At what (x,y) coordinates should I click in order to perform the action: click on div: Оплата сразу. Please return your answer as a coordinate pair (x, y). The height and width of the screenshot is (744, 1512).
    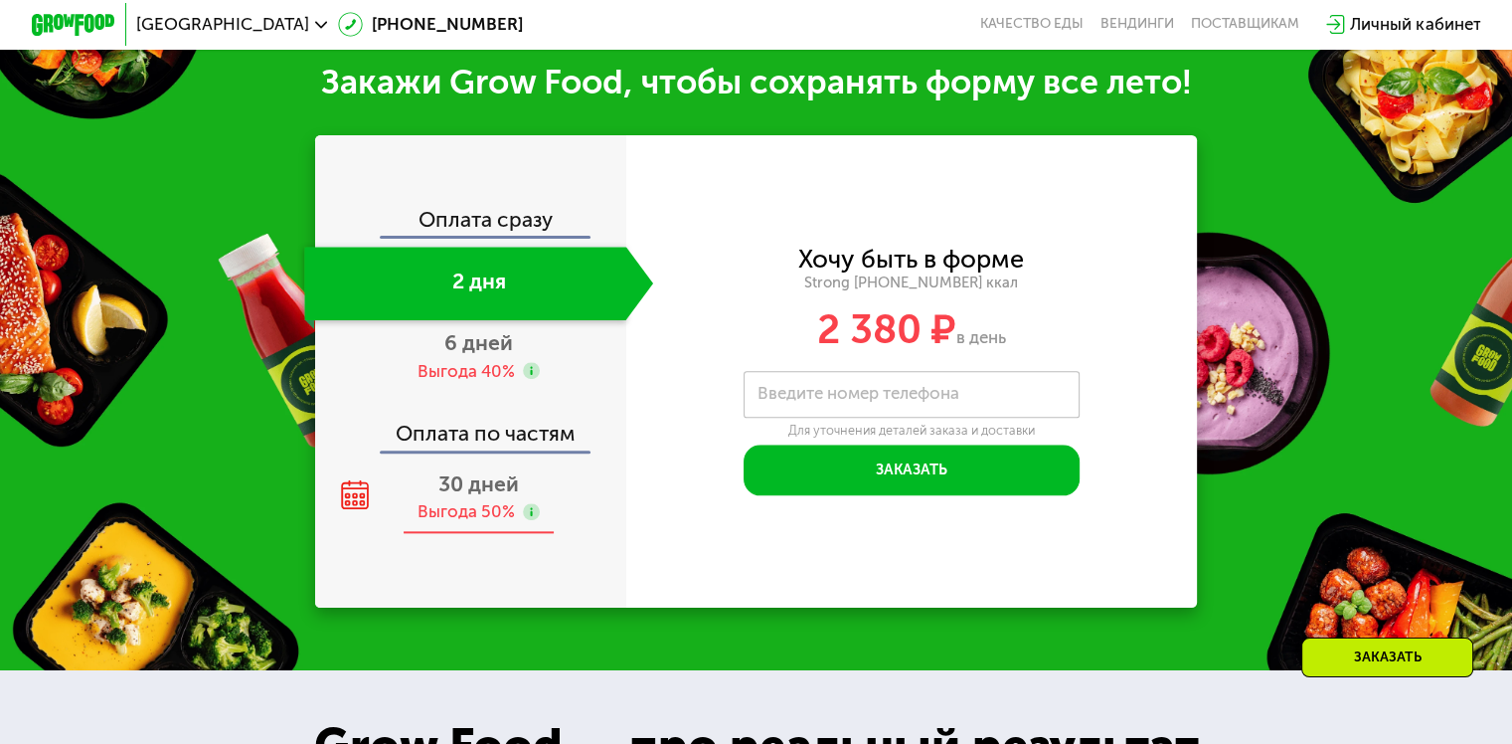
    Looking at the image, I should click on (471, 222).